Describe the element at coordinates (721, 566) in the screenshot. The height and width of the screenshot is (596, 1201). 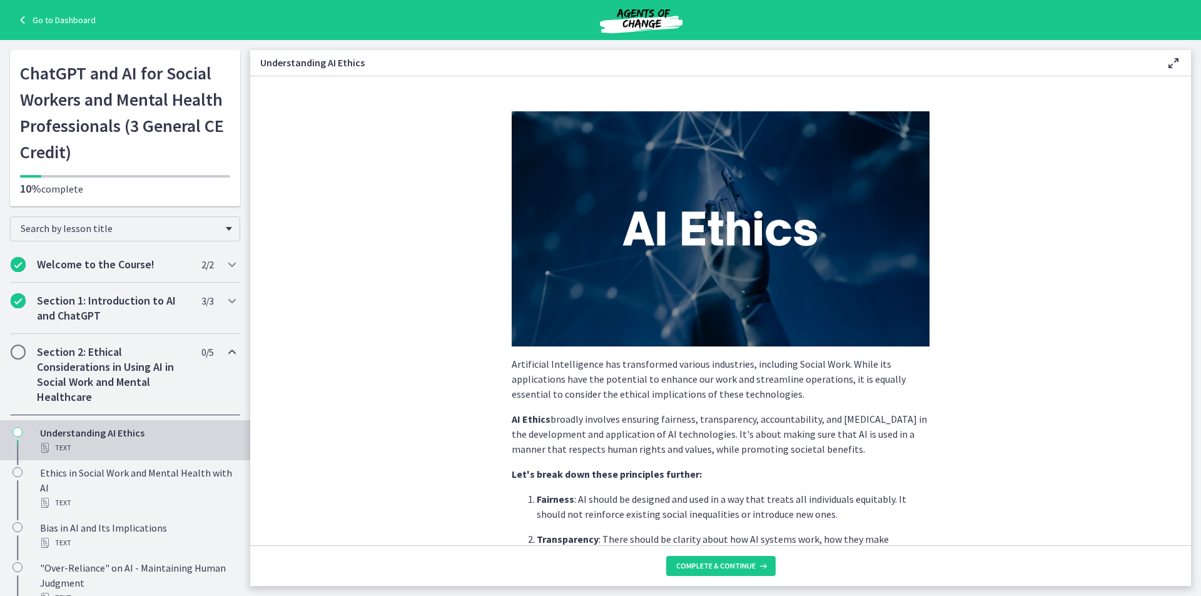
I see `button: Complete & continue` at that location.